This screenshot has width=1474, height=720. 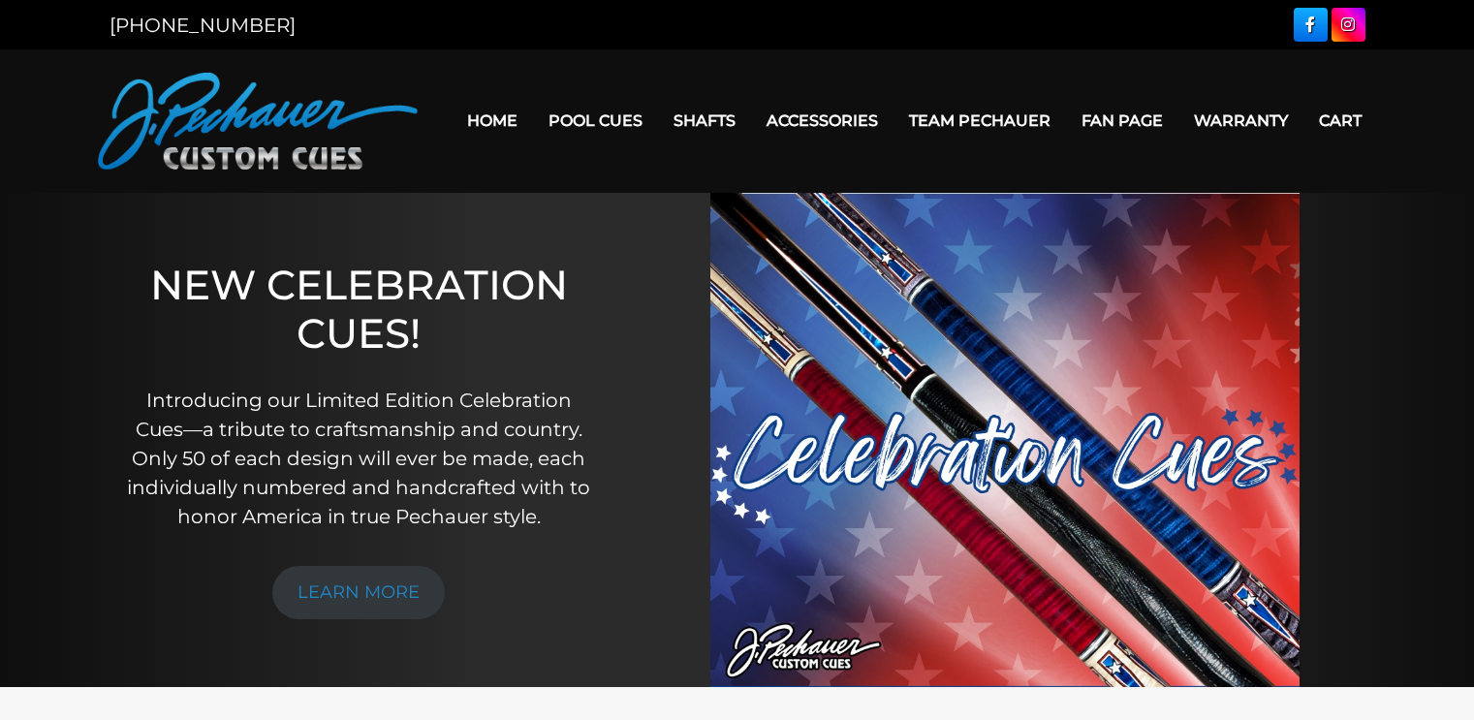 What do you see at coordinates (258, 121) in the screenshot?
I see `img: Pechauer Custom Cues` at bounding box center [258, 121].